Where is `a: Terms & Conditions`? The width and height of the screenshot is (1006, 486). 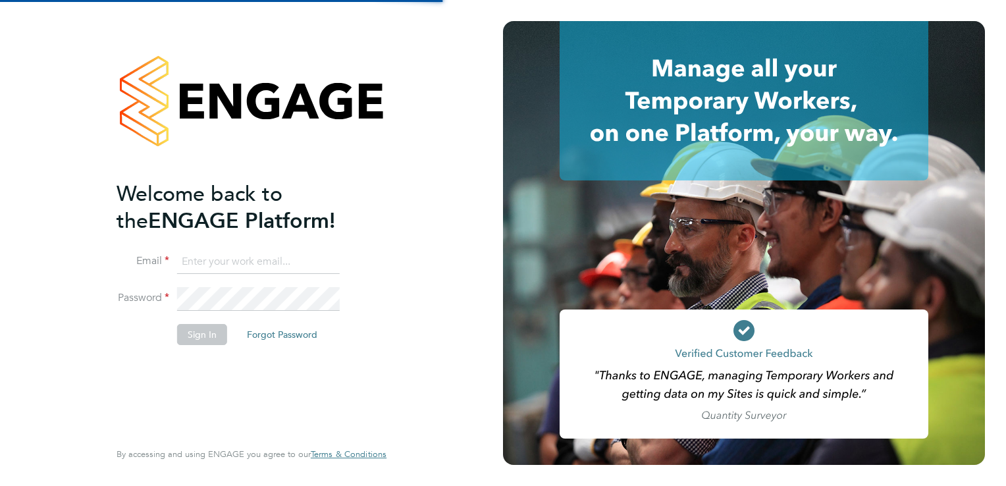
a: Terms & Conditions is located at coordinates (348, 454).